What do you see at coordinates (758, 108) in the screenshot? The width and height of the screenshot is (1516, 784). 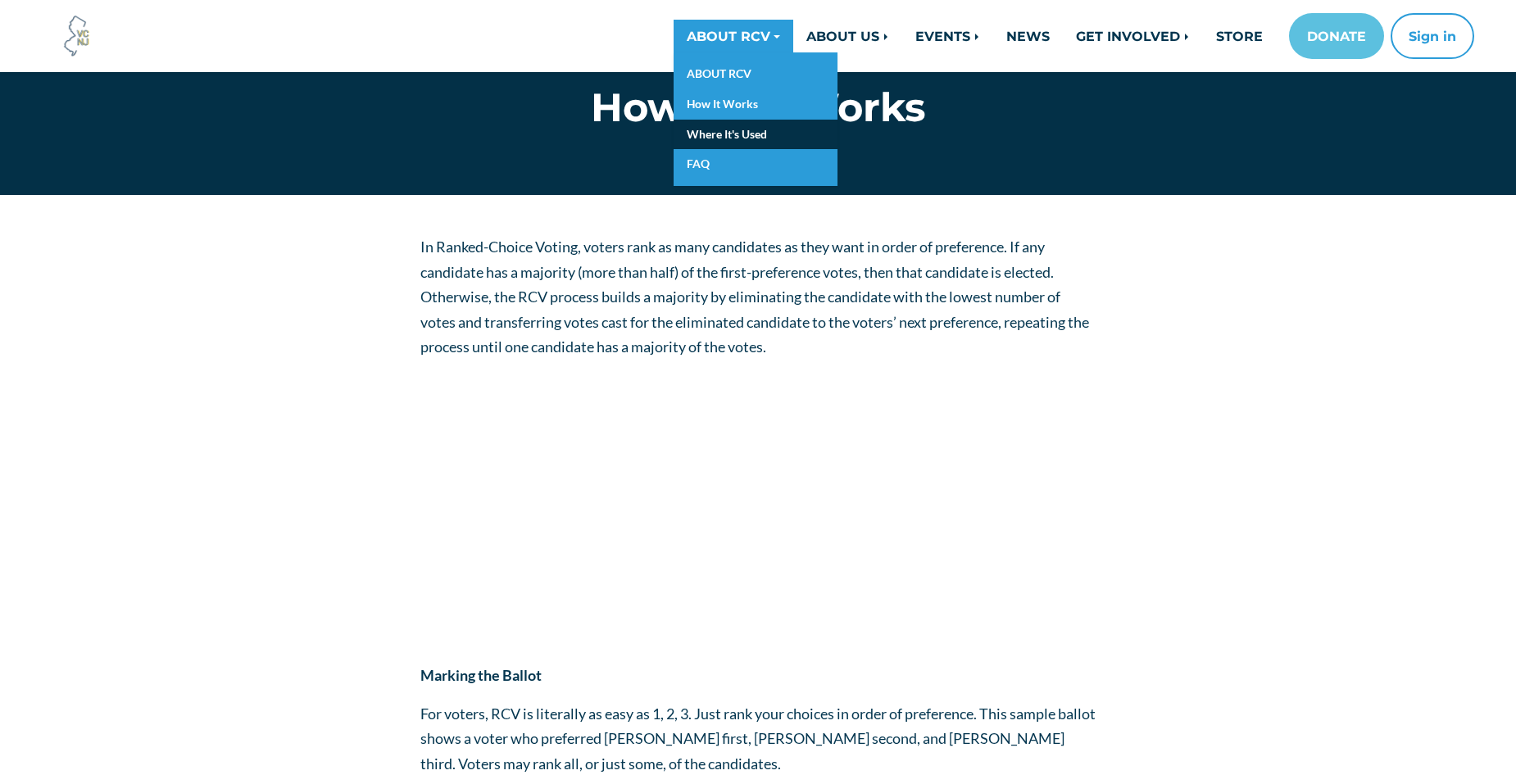 I see `h1: How RCV Works` at bounding box center [758, 108].